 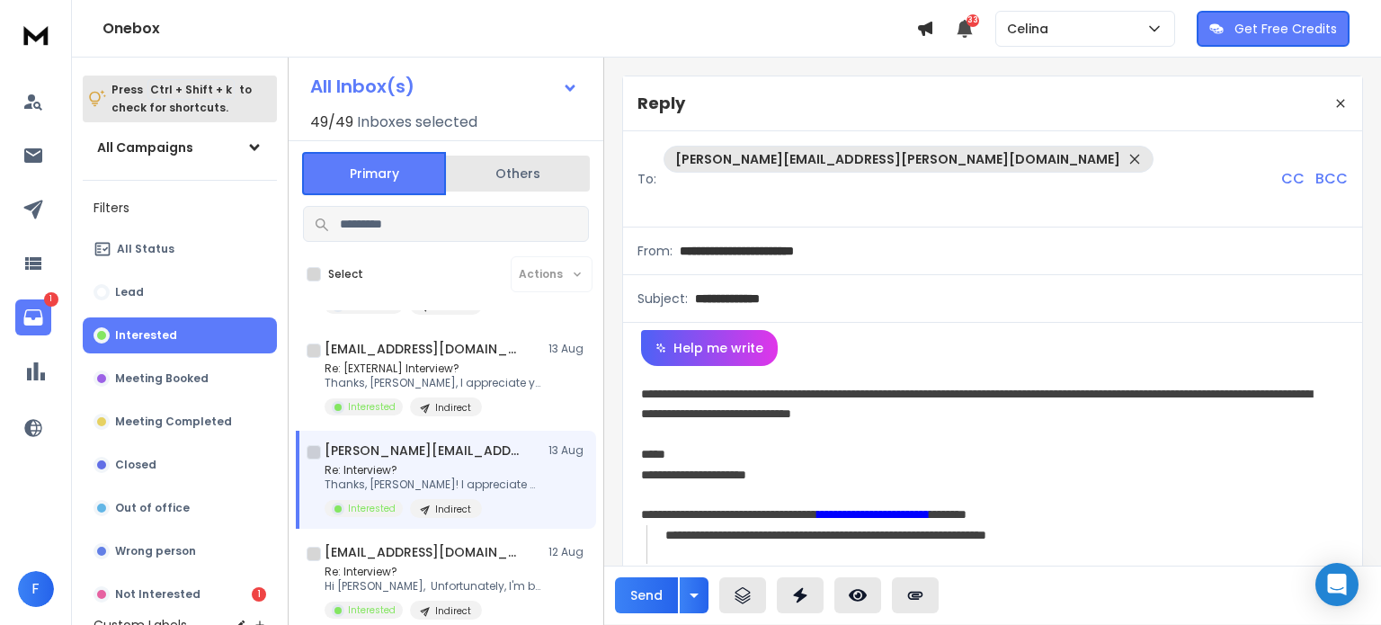 What do you see at coordinates (1031, 29) in the screenshot?
I see `p: Celina` at bounding box center [1031, 29].